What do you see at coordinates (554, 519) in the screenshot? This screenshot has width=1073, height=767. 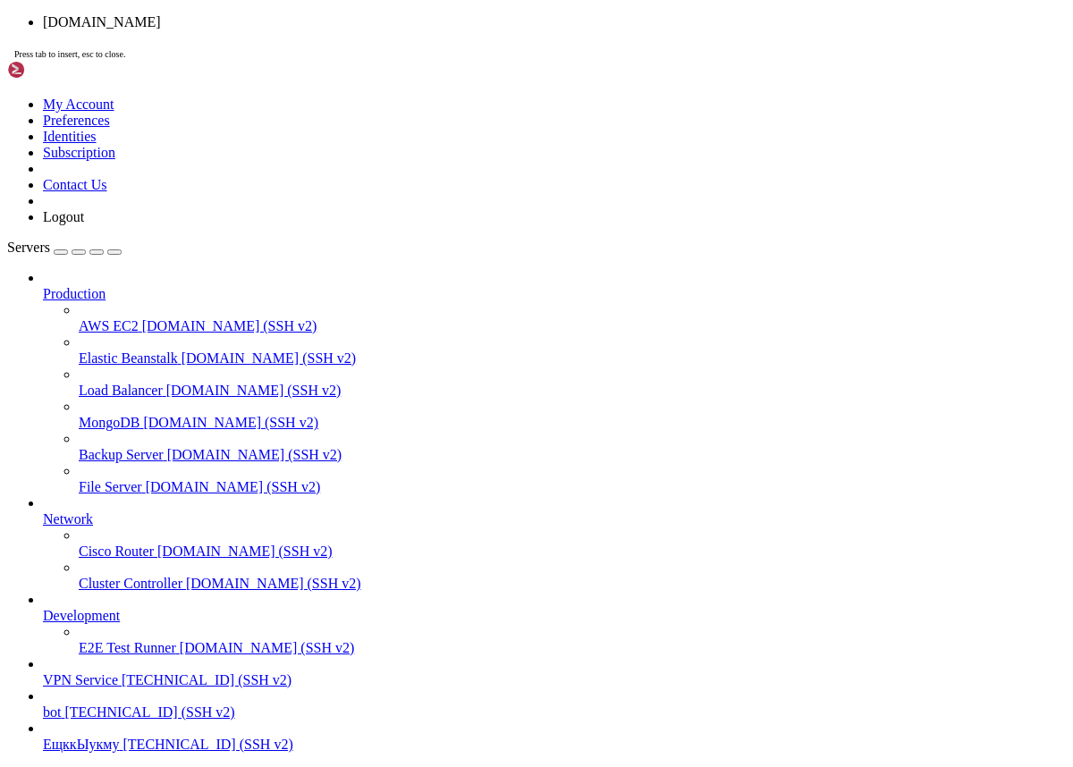 I see `a: Network` at bounding box center [554, 519].